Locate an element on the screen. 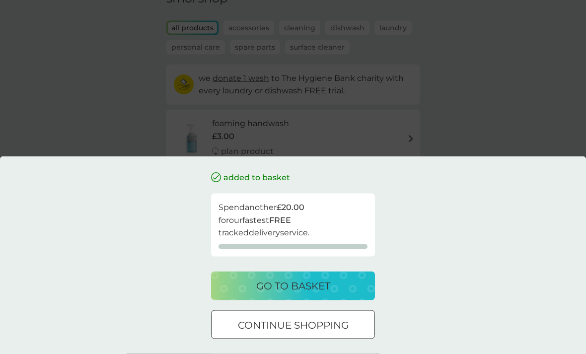 The height and width of the screenshot is (354, 586). strong: £20.00 is located at coordinates (291, 207).